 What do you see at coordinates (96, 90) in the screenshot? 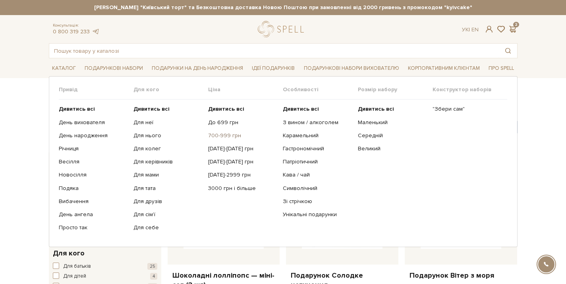
I see `span: Привід` at bounding box center [96, 90].